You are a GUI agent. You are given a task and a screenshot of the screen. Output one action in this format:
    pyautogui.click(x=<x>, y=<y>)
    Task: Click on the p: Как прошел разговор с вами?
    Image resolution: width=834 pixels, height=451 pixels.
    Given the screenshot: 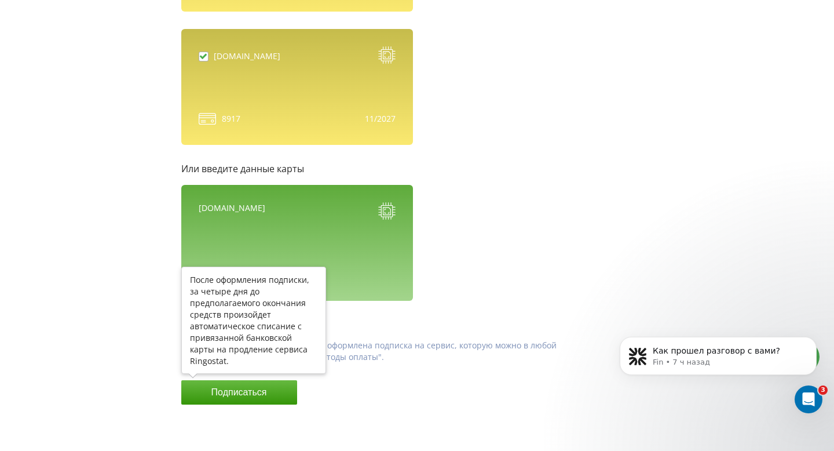 What is the action you would take?
    pyautogui.click(x=125, y=39)
    